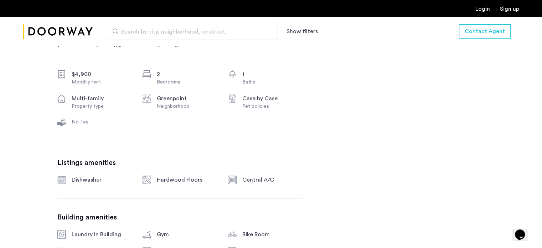 This screenshot has width=542, height=248. Describe the element at coordinates (272, 180) in the screenshot. I see `div: Central A/C` at that location.